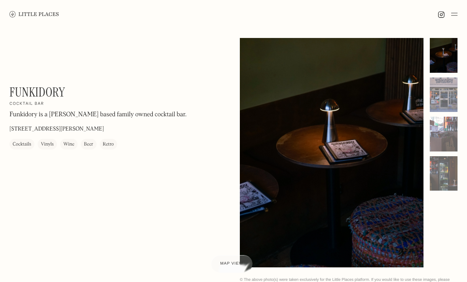  Describe the element at coordinates (108, 144) in the screenshot. I see `div: Retro` at that location.